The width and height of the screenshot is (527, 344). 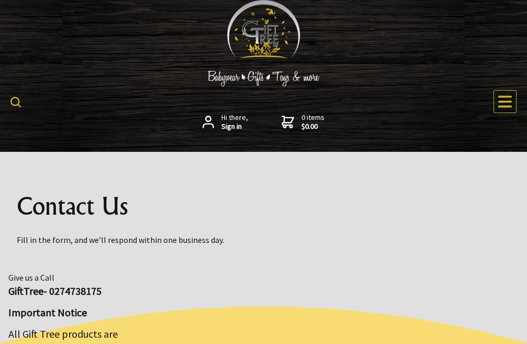 What do you see at coordinates (303, 122) in the screenshot?
I see `a: 0 items$0.00` at bounding box center [303, 122].